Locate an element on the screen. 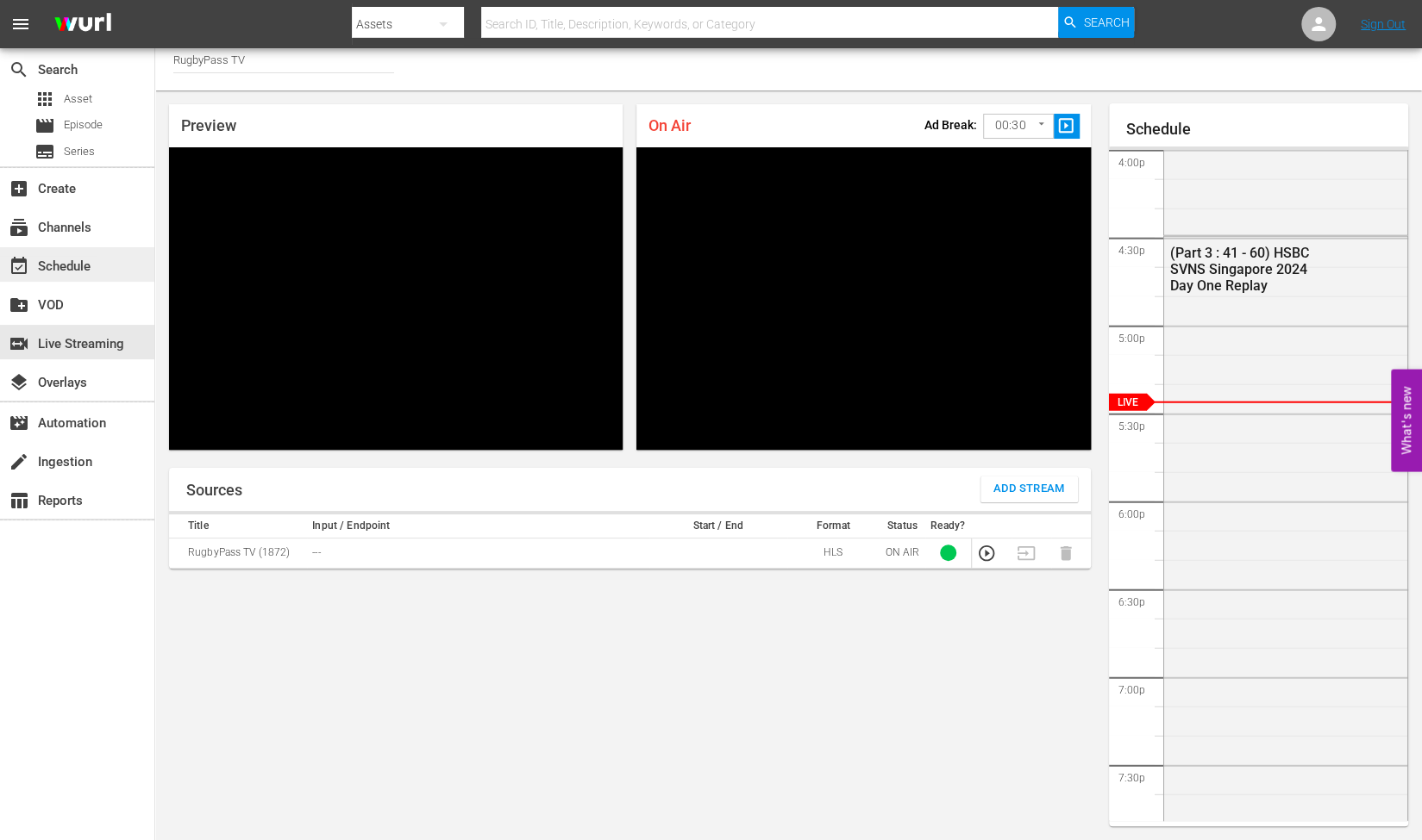 This screenshot has width=1422, height=840. span: Automation is located at coordinates (19, 423).